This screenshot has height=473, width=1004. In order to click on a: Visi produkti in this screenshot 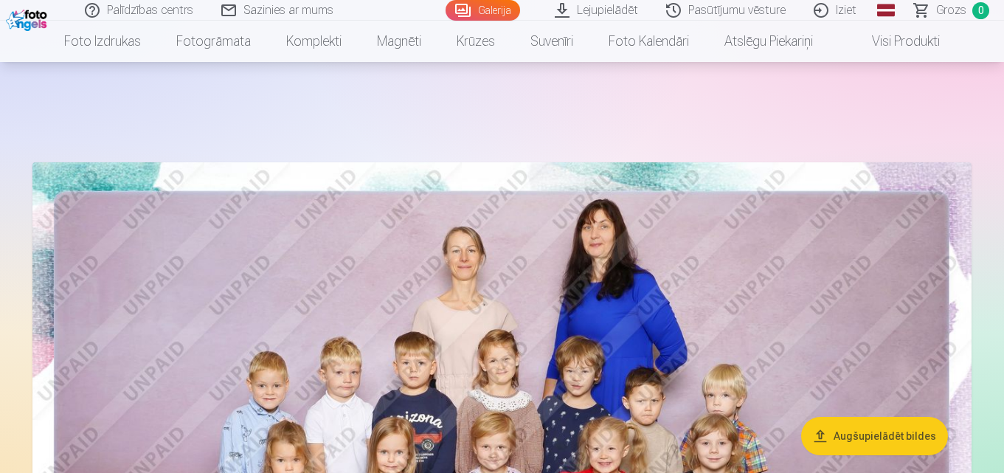, I will do `click(894, 41)`.